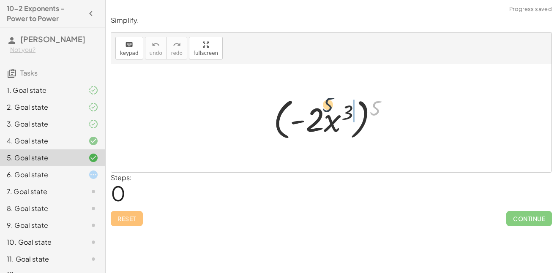  I want to click on button: keyboardkeypad, so click(129, 48).